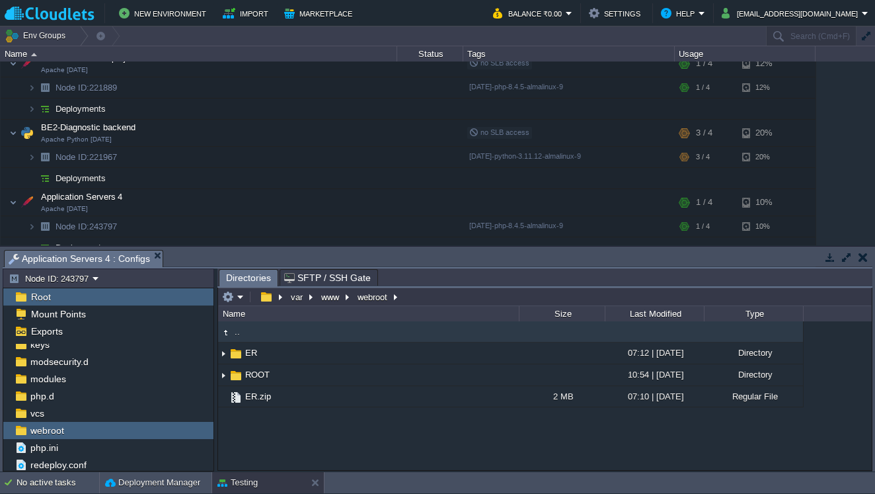 The width and height of the screenshot is (875, 494). What do you see at coordinates (569, 54) in the screenshot?
I see `div: Tags` at bounding box center [569, 54].